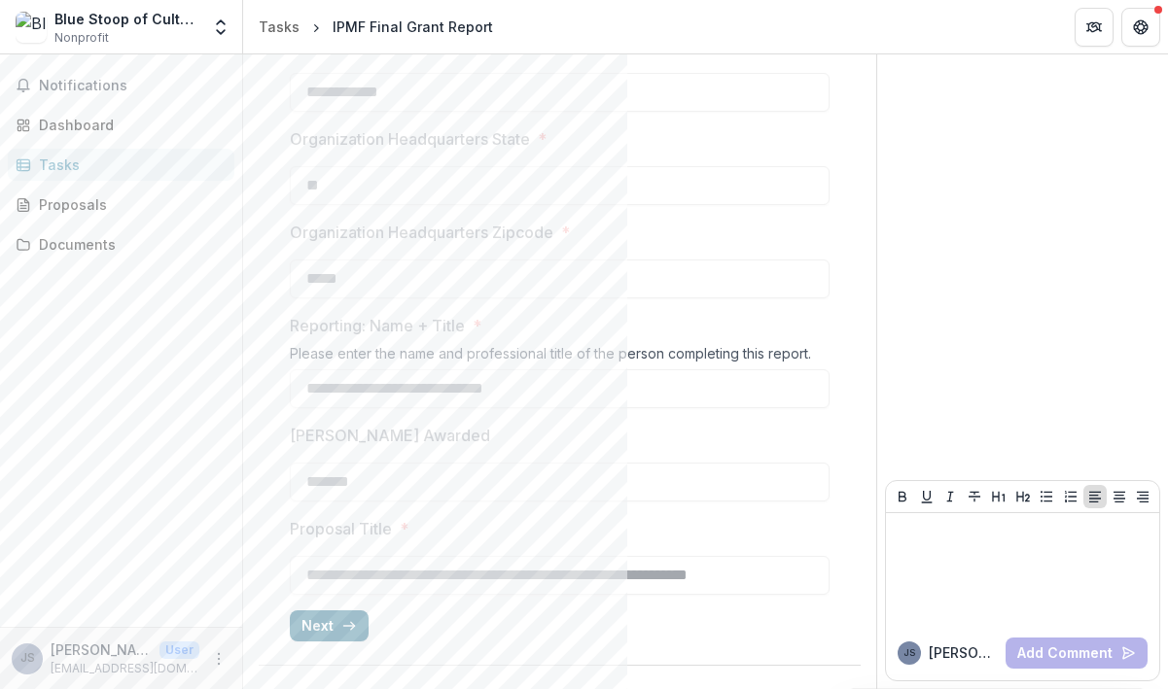 The image size is (1168, 689). I want to click on button: Align Right, so click(1143, 497).